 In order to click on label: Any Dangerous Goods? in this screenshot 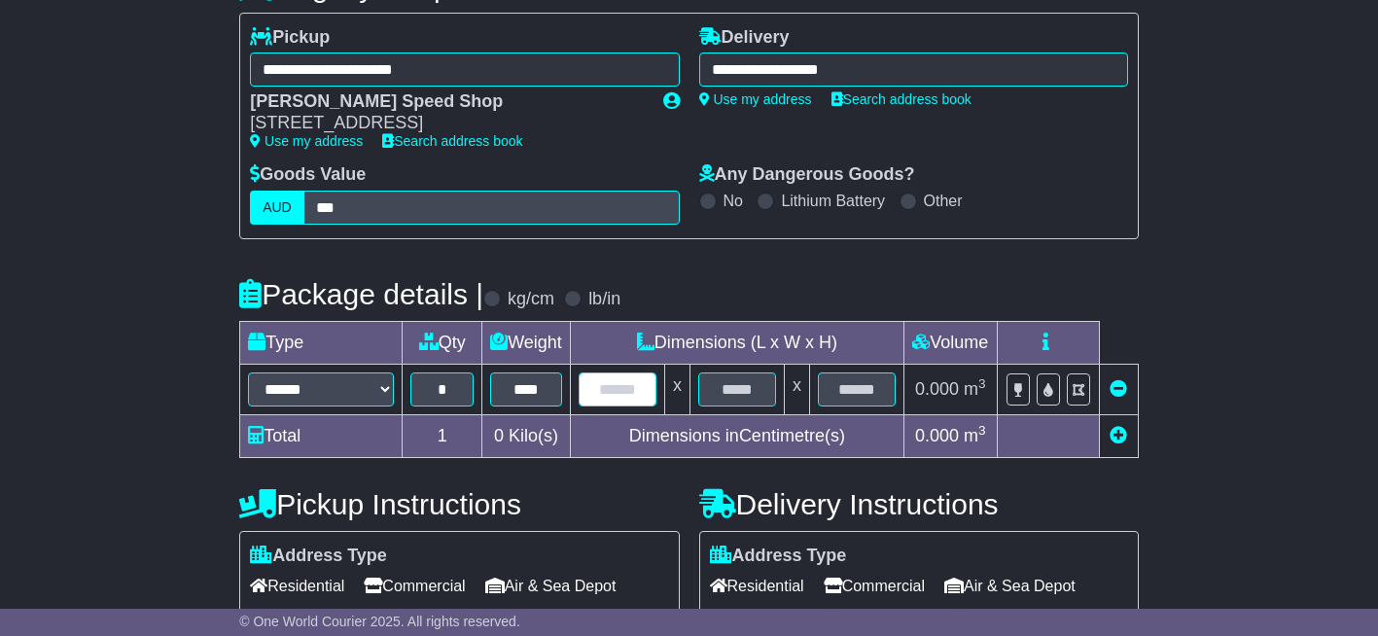, I will do `click(807, 175)`.